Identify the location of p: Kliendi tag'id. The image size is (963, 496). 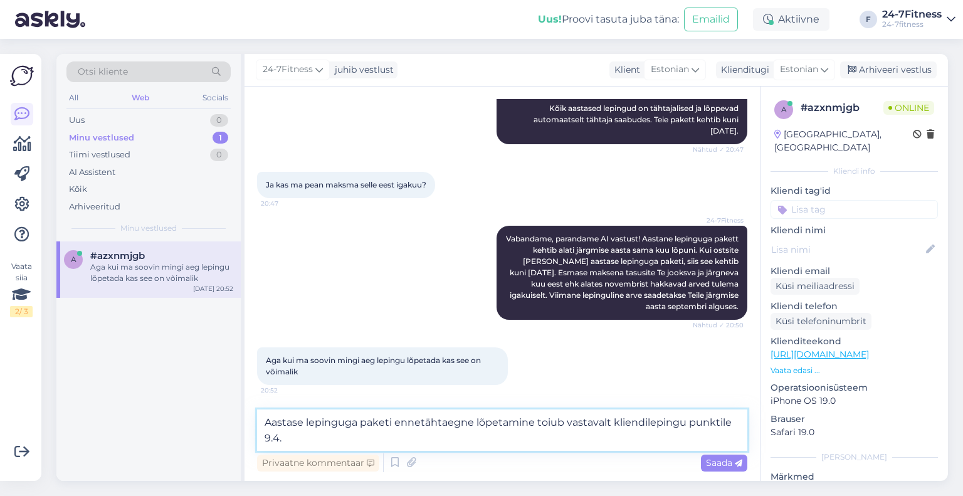
(854, 191).